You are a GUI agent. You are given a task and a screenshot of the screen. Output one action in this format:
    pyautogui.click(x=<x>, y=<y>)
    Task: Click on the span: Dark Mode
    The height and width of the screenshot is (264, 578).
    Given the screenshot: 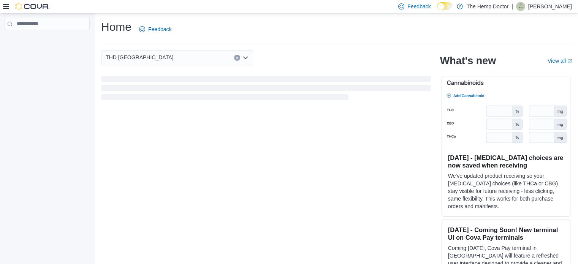 What is the action you would take?
    pyautogui.click(x=437, y=10)
    